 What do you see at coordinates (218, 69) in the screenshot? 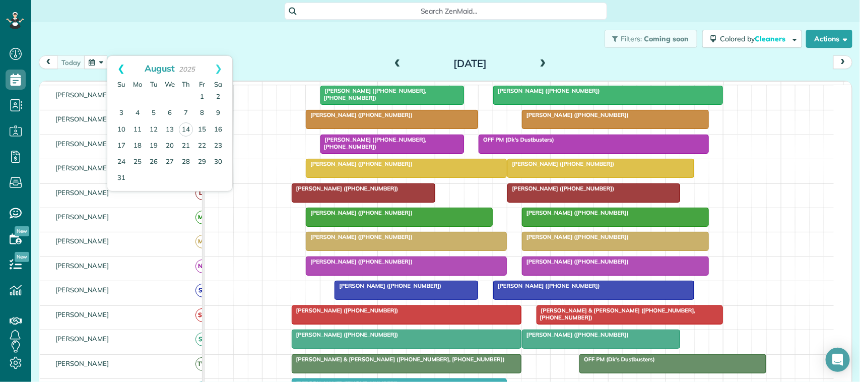
I see `a: Next` at bounding box center [218, 69].